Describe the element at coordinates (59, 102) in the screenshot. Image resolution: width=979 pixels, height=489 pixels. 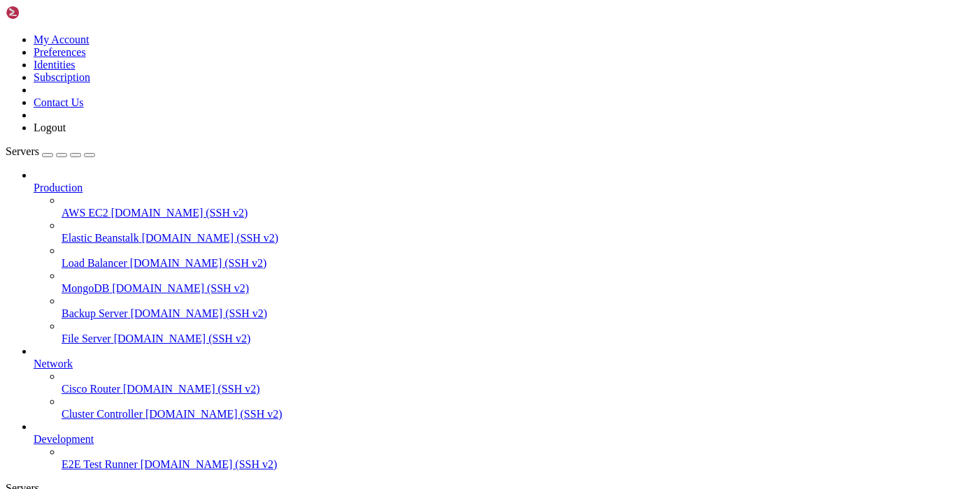
I see `a: Contact Us` at that location.